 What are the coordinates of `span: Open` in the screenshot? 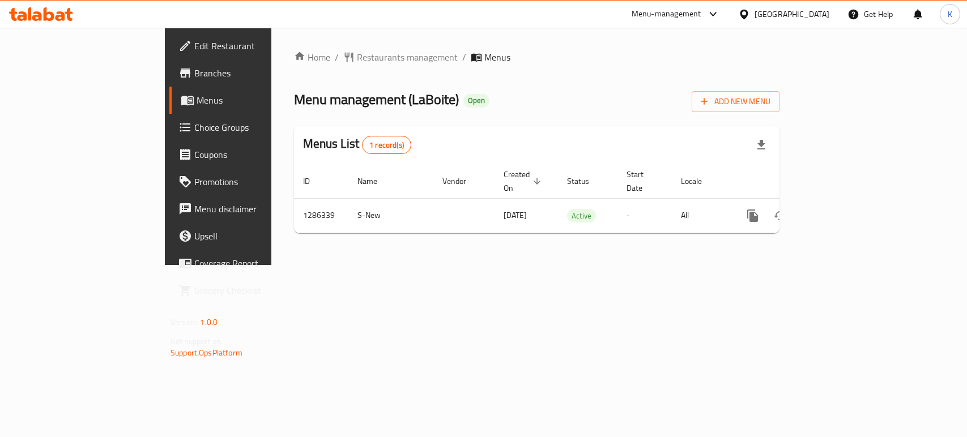 It's located at (477, 100).